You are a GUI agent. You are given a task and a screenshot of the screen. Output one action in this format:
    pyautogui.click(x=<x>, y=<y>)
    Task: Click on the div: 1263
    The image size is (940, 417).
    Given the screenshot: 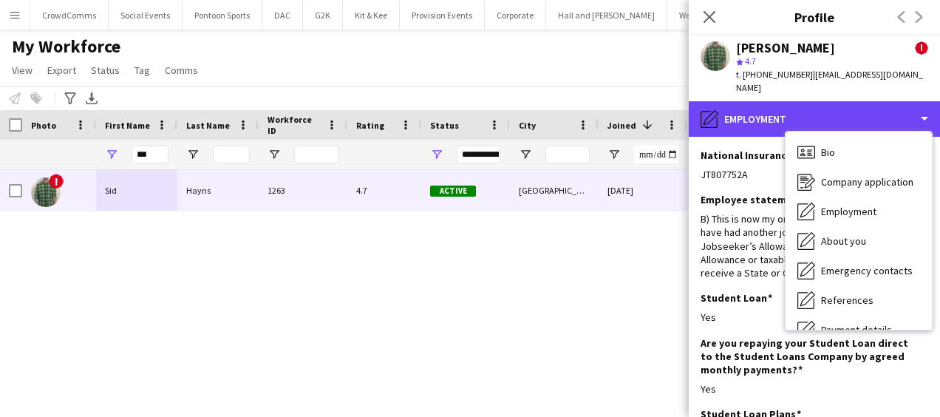 What is the action you would take?
    pyautogui.click(x=303, y=190)
    